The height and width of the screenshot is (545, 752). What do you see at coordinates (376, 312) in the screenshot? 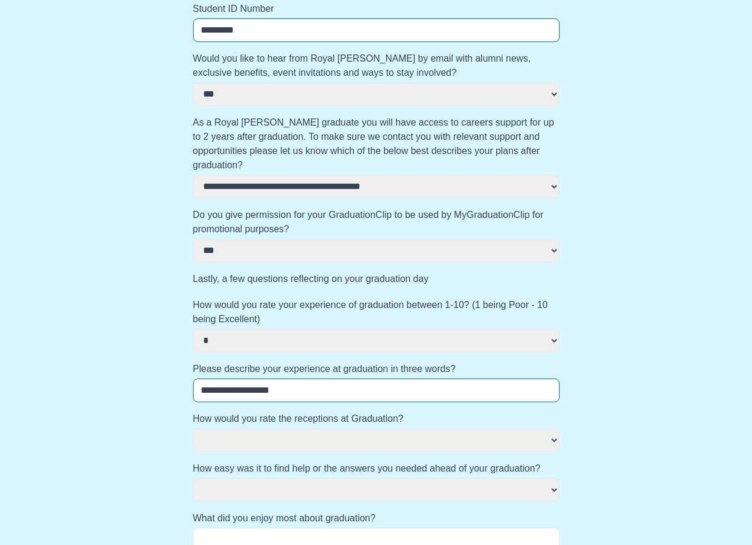
I see `label: How would you rate your experience of graduation between 1-10? (1 being Poor - 10 being Excellent)` at bounding box center [376, 312].